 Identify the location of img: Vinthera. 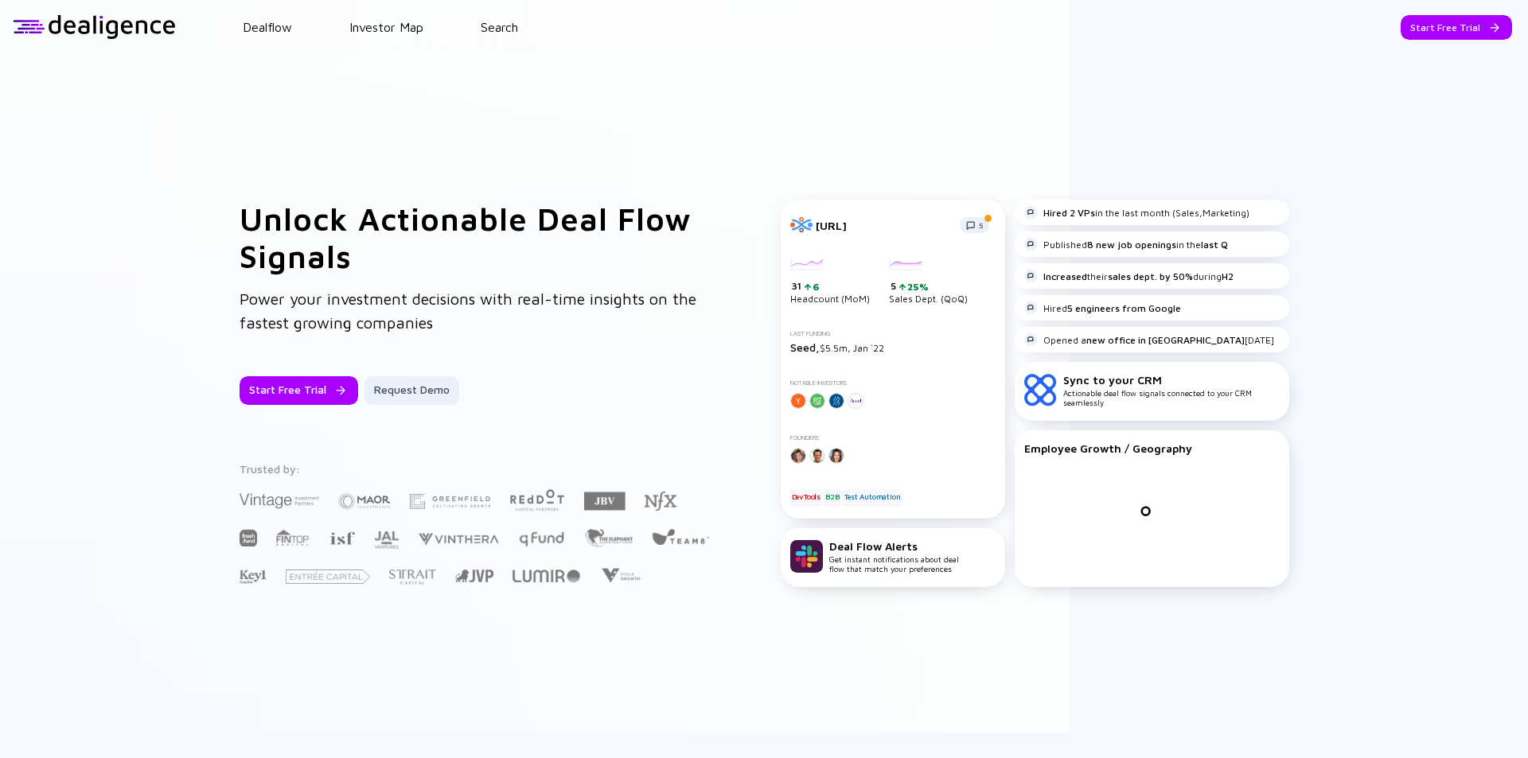
(458, 539).